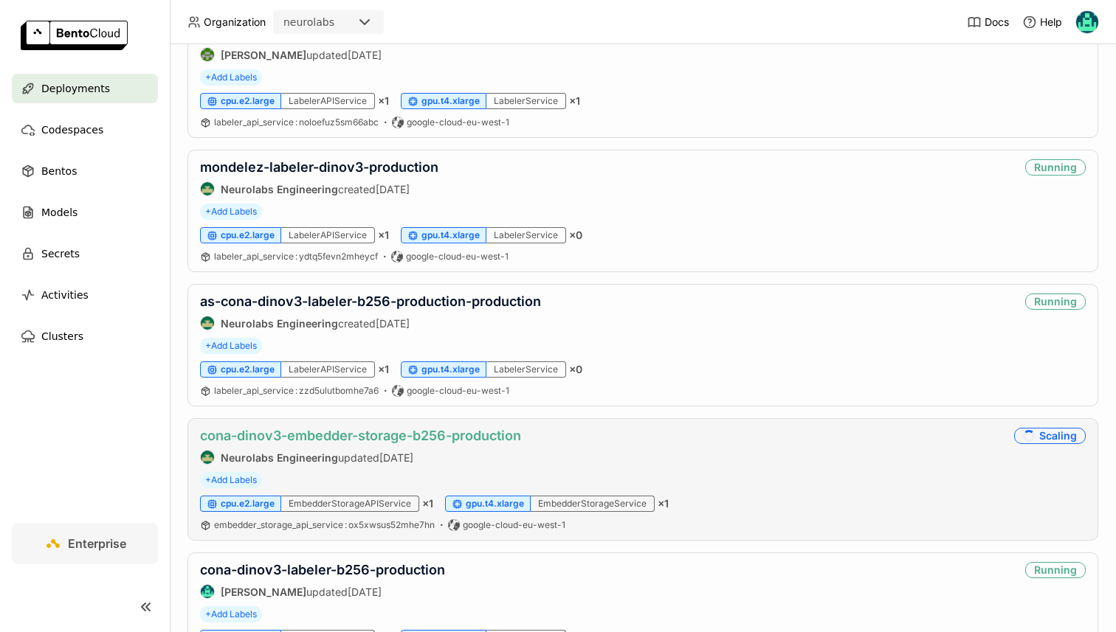  What do you see at coordinates (75, 89) in the screenshot?
I see `span: Deployments` at bounding box center [75, 89].